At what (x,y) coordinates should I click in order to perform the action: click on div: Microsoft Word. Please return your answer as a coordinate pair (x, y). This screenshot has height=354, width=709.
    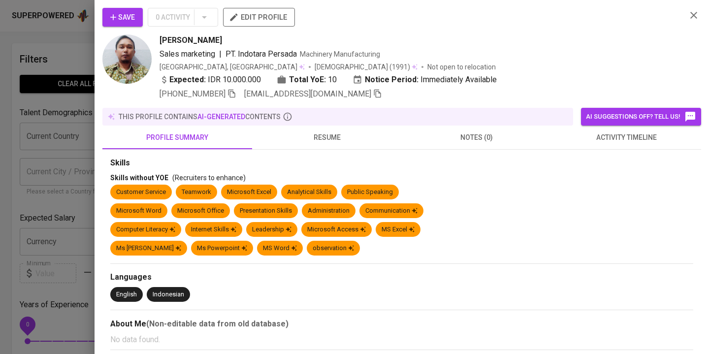
    Looking at the image, I should click on (139, 211).